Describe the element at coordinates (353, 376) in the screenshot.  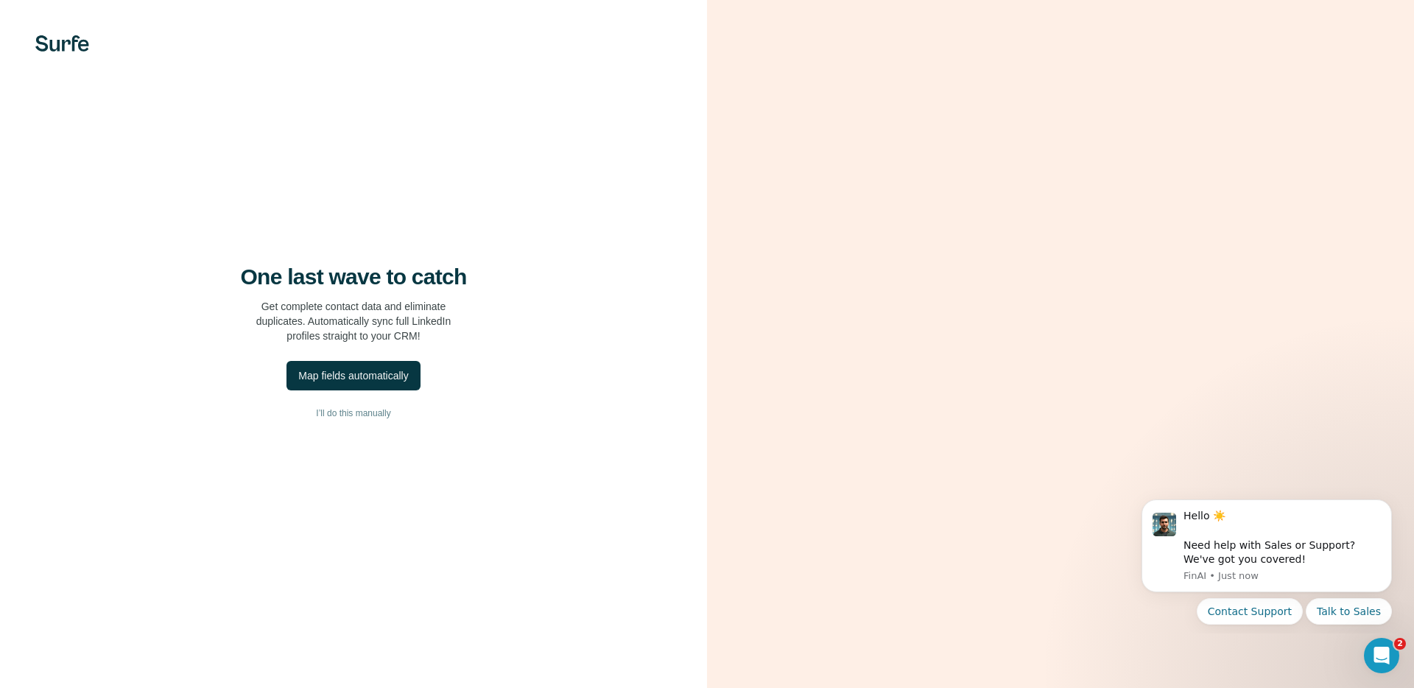
I see `div: Map fields automatically` at that location.